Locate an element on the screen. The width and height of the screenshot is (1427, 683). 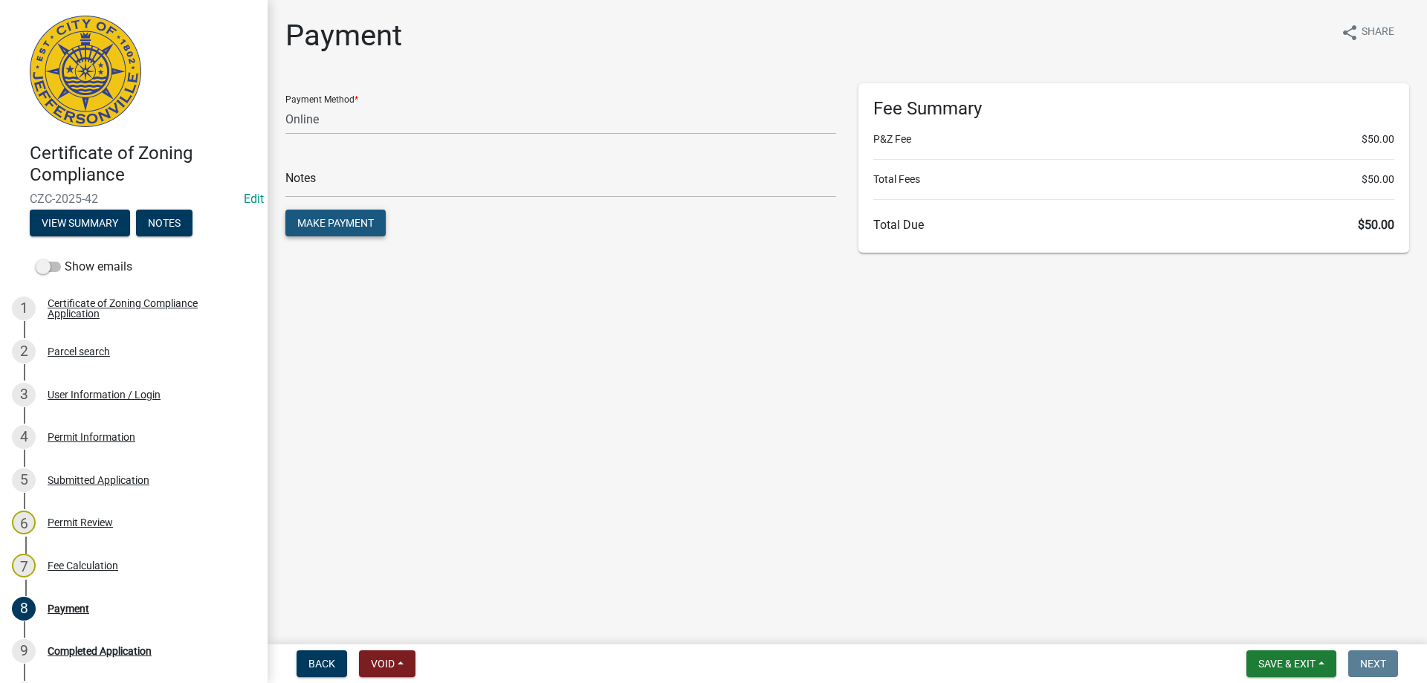
wm-modal-confirm: Notes is located at coordinates (164, 224).